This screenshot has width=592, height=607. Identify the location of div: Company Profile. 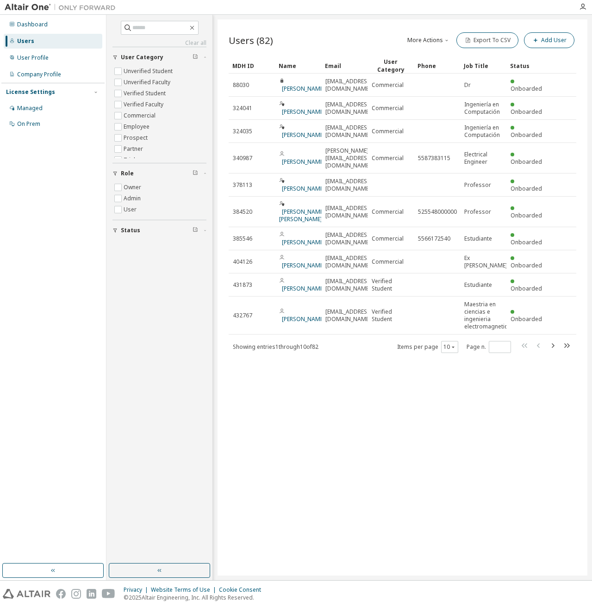
(39, 74).